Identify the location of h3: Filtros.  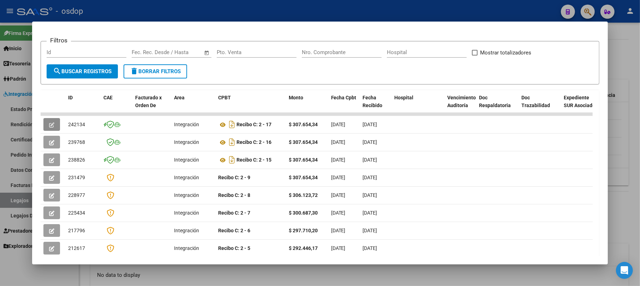
(59, 40).